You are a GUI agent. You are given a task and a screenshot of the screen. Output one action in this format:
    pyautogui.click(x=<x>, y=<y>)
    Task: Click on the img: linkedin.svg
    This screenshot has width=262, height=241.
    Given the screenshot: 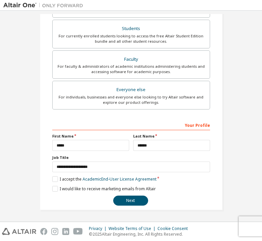 What is the action you would take?
    pyautogui.click(x=66, y=231)
    